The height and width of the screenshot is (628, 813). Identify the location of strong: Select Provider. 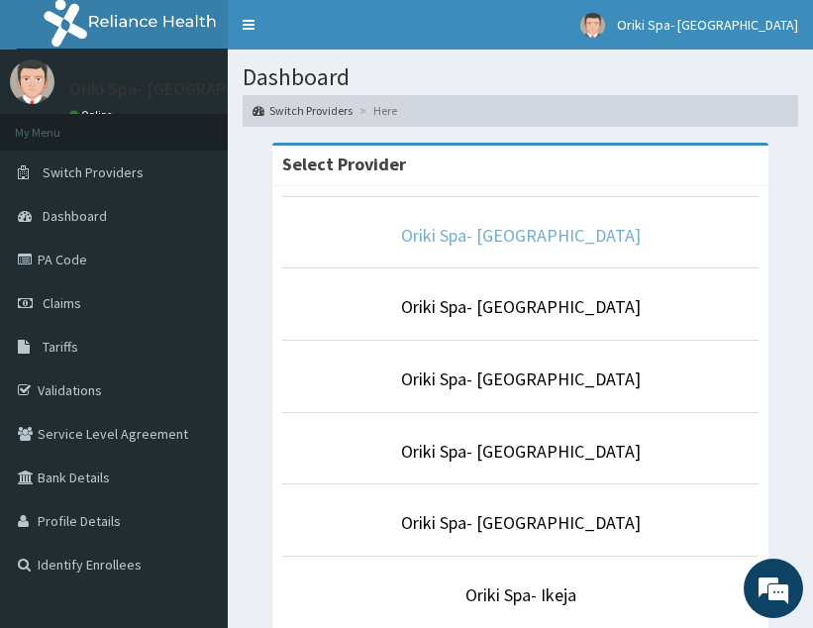
(344, 163).